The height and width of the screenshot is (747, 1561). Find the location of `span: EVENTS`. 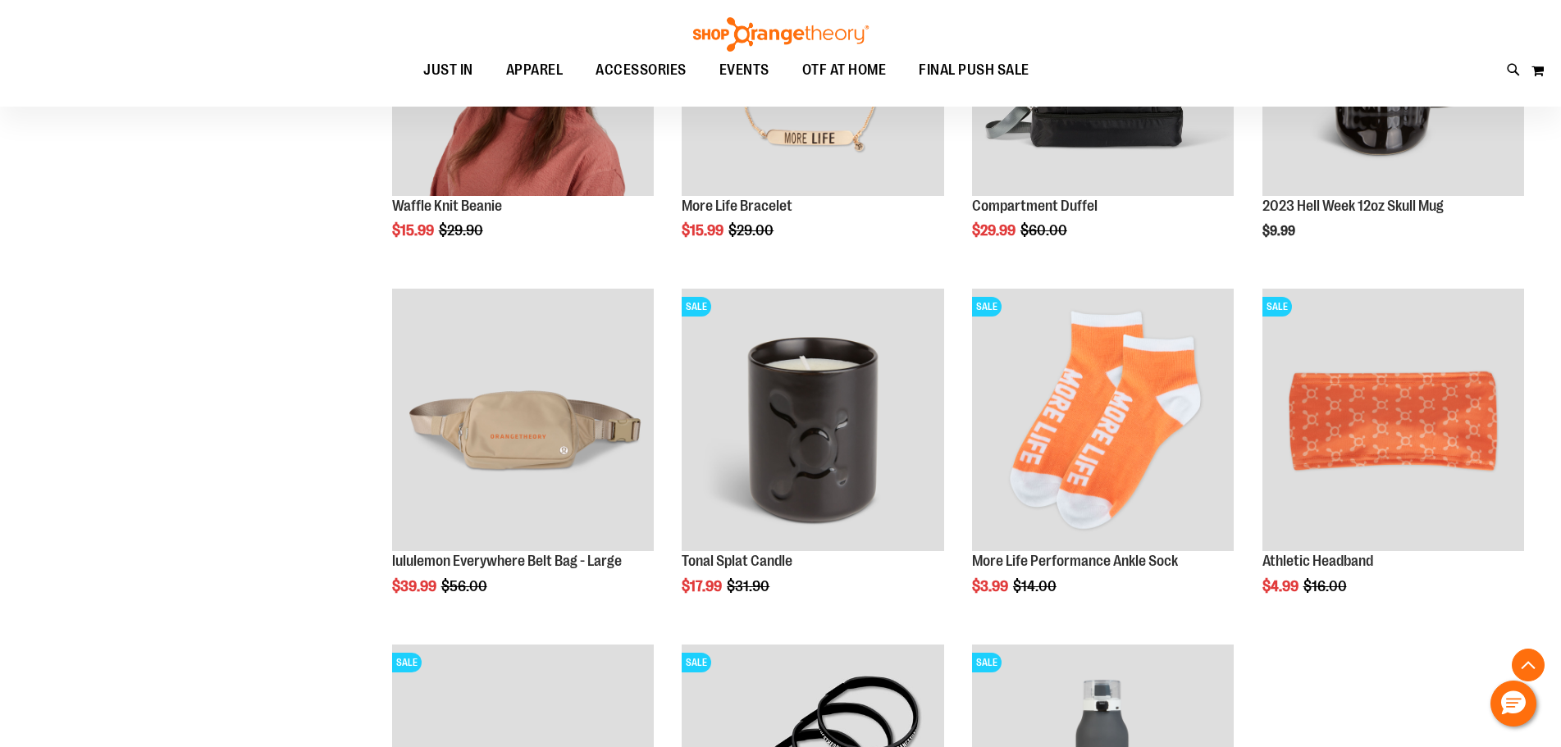

span: EVENTS is located at coordinates (744, 70).